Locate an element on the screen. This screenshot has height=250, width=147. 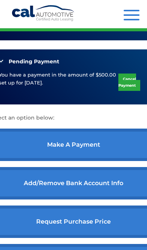
a: Cancel Payment is located at coordinates (129, 82).